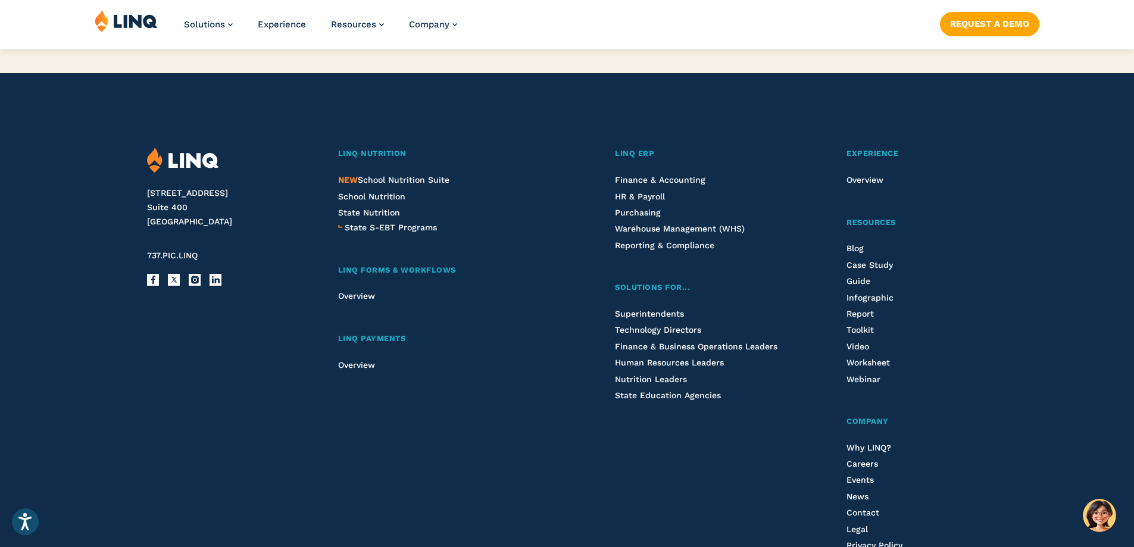 The width and height of the screenshot is (1134, 547). What do you see at coordinates (858, 347) in the screenshot?
I see `a: Video` at bounding box center [858, 347].